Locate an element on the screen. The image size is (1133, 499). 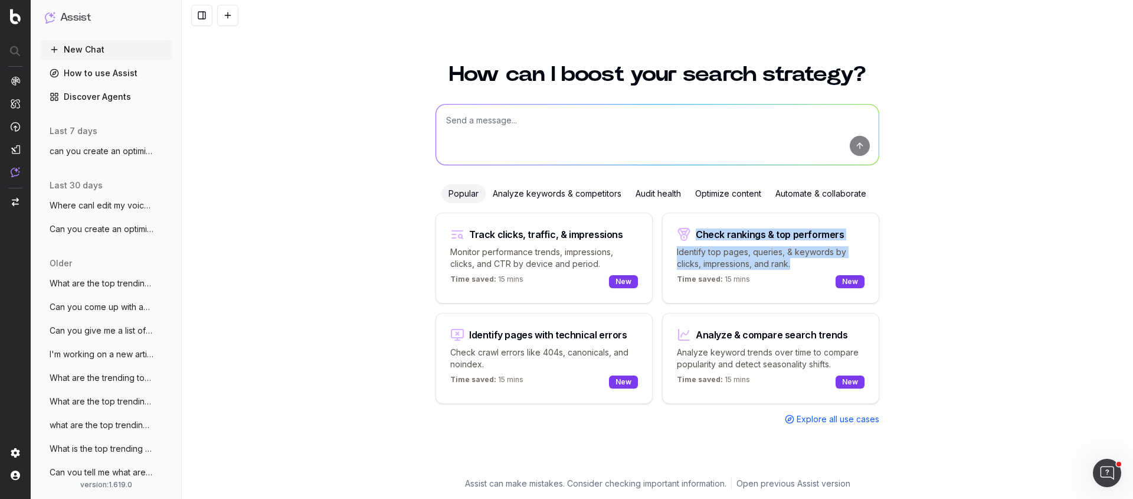
button: I'm working on a new article for our web is located at coordinates (106, 354).